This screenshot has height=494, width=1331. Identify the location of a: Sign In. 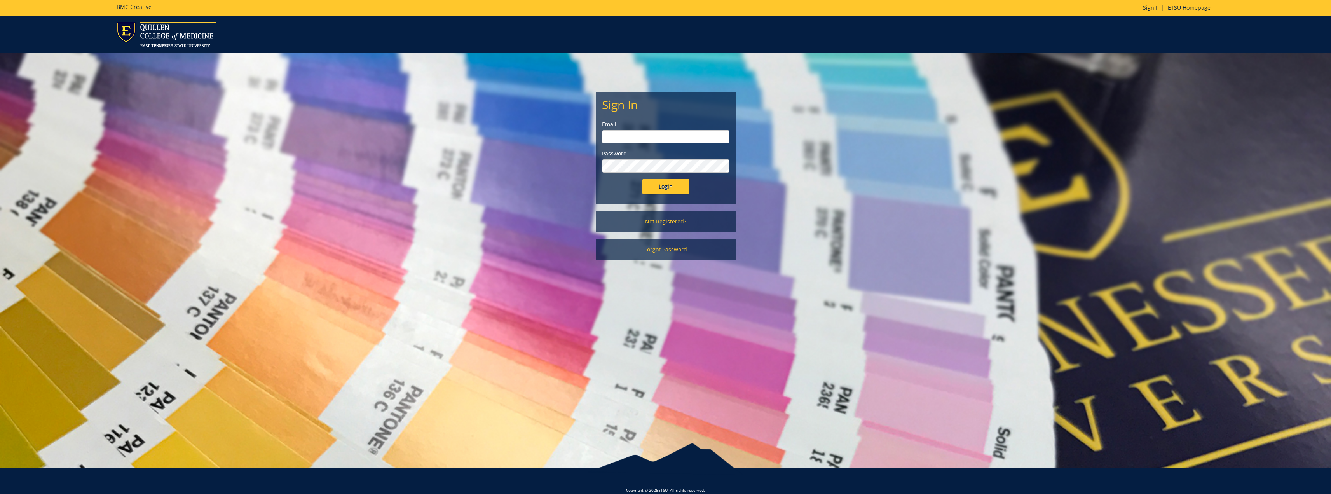
(1152, 7).